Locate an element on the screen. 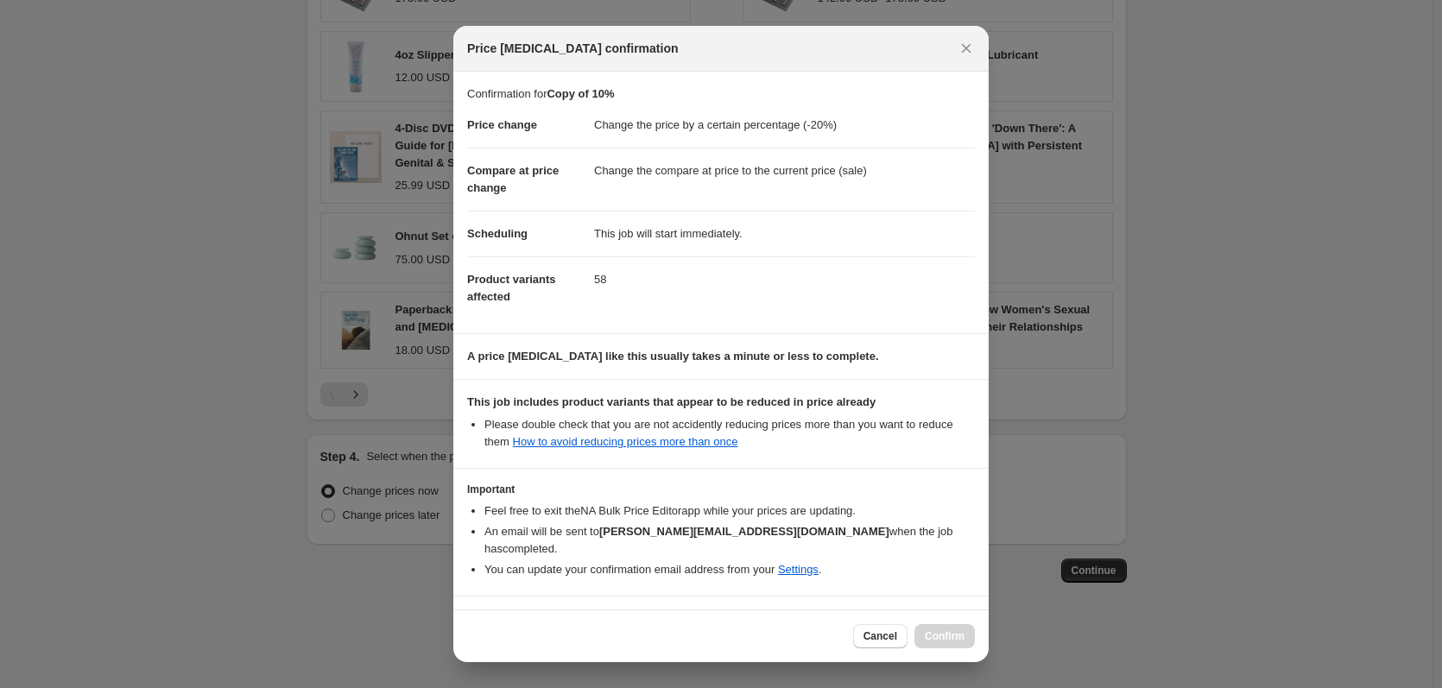 The height and width of the screenshot is (688, 1442). dd: Change the compare at price to the current price (sale) is located at coordinates (784, 170).